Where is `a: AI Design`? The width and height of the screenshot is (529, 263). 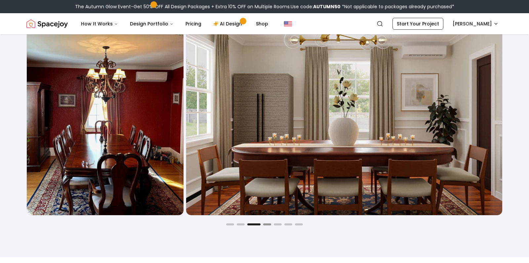 a: AI Design is located at coordinates (228, 24).